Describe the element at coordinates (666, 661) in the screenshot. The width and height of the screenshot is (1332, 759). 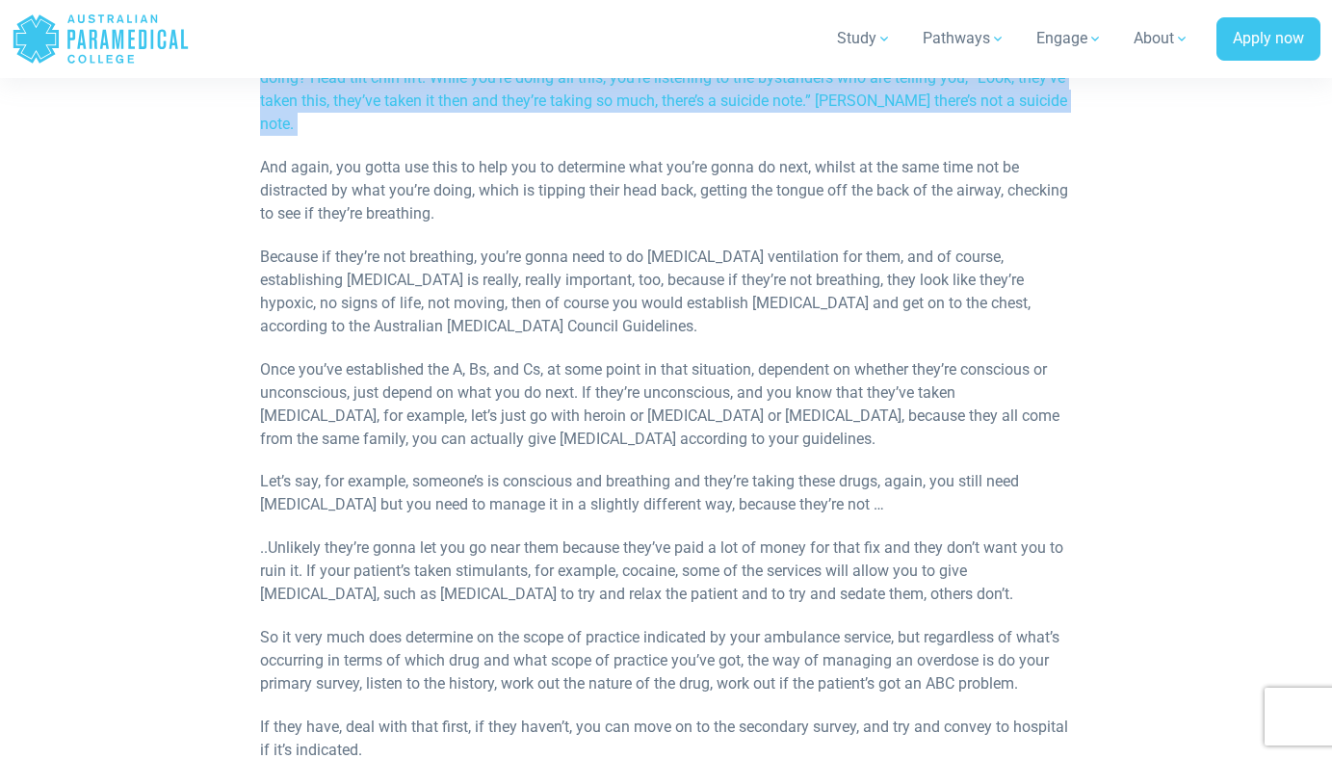
I see `p: So it very much does determine on the scope of practice indicated by your ambulance service, but ...` at that location.